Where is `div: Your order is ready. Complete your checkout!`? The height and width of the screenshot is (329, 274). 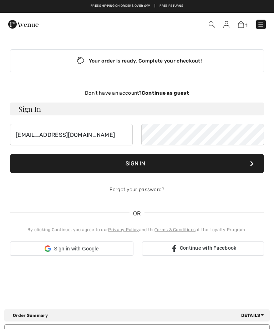
div: Your order is ready. Complete your checkout! is located at coordinates (137, 61).